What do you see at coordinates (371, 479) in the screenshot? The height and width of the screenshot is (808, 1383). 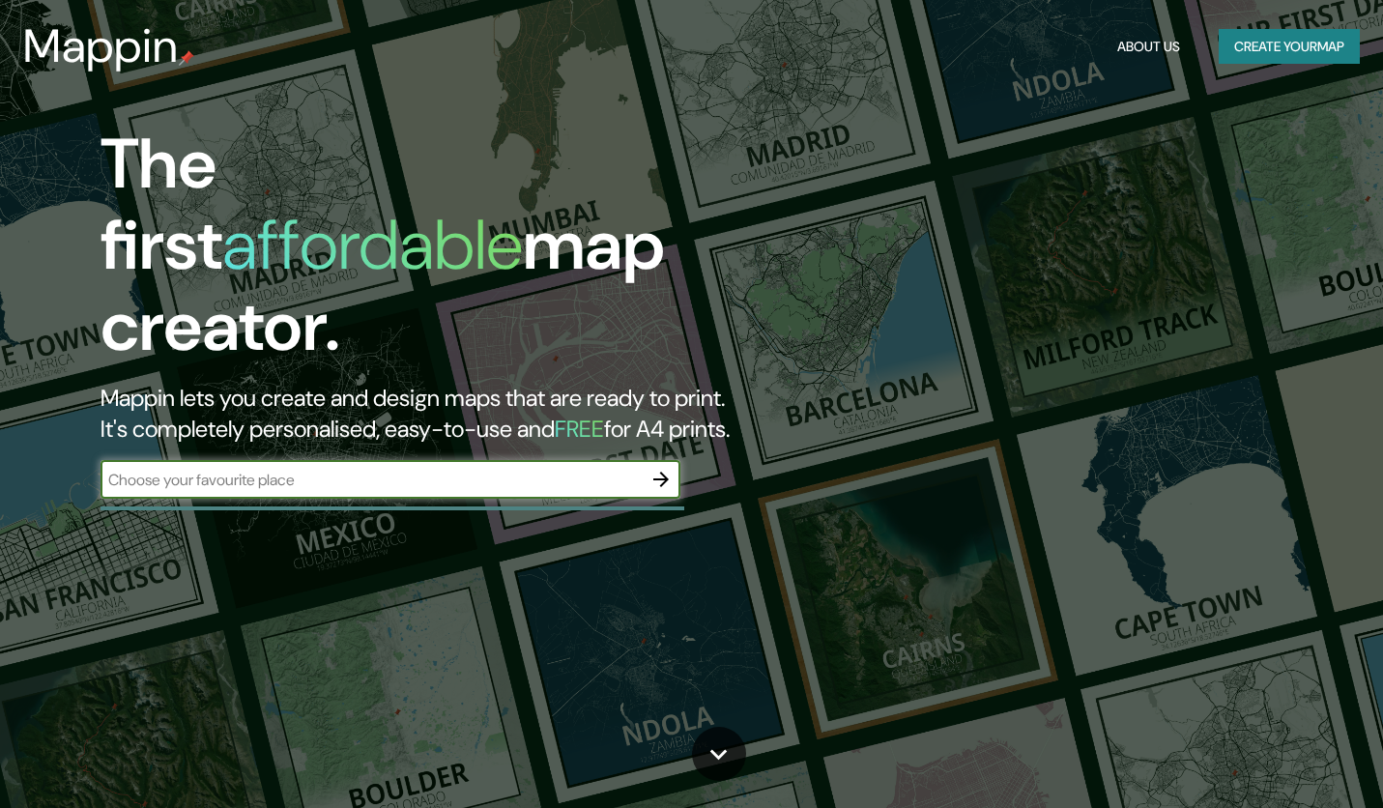 I see `input: Choose your favourite place` at bounding box center [371, 479].